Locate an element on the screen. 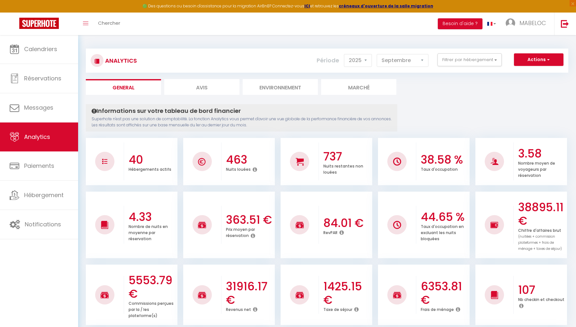  span: (nuitées + commission plateformes + frais de ménage + taxes de séjour) is located at coordinates (540, 242).